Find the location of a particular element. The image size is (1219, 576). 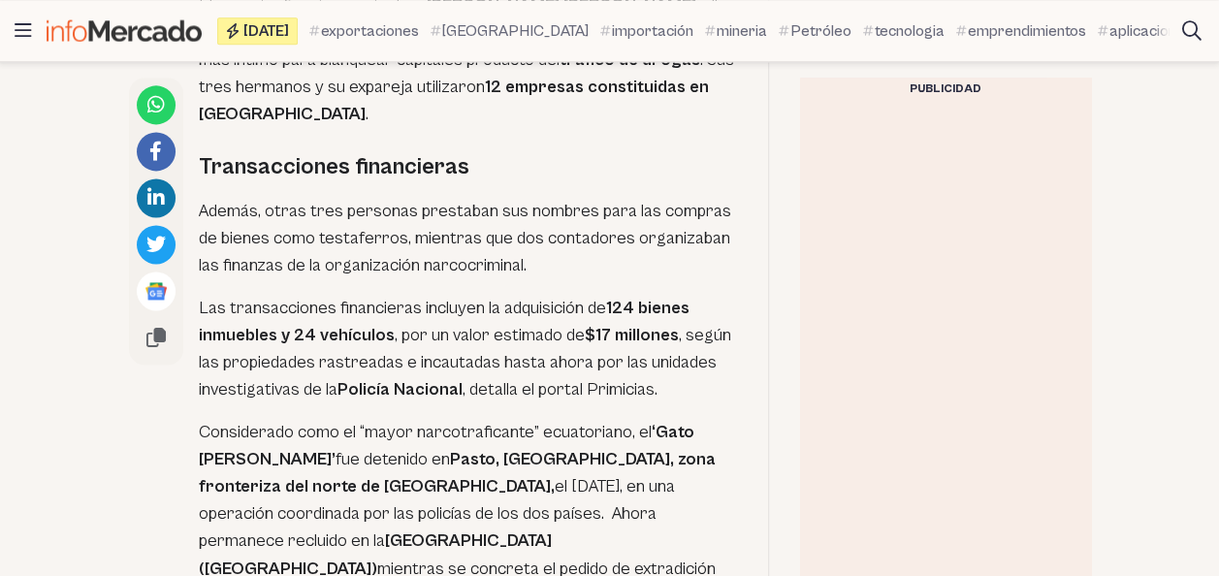

span: tecnologia is located at coordinates (909, 31).